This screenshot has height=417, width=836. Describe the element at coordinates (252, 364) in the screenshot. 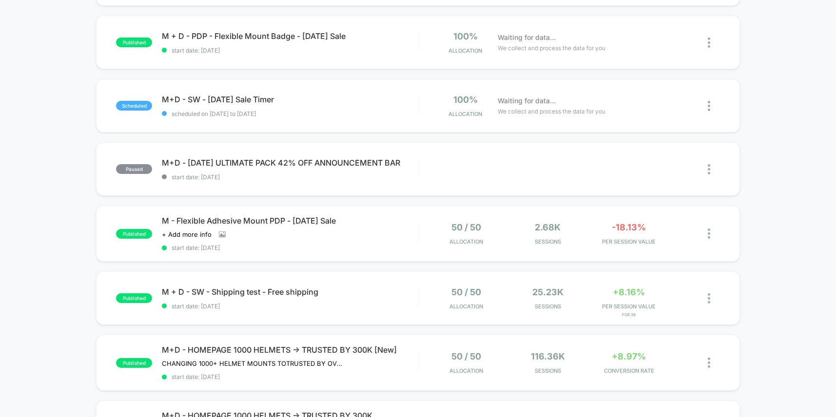

I see `span: CHANGING 1000+ HELMET MOUNTS TOTRUSTED BY OVER 300,000 RIDERS ON HOMEPAGE DESKTOP AND MOBILE` at that location.